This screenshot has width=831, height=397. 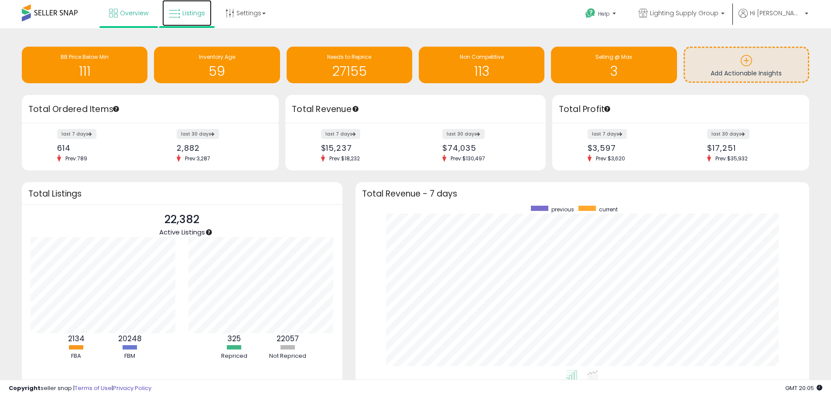 What do you see at coordinates (486, 148) in the screenshot?
I see `div: $74,035` at bounding box center [486, 148].